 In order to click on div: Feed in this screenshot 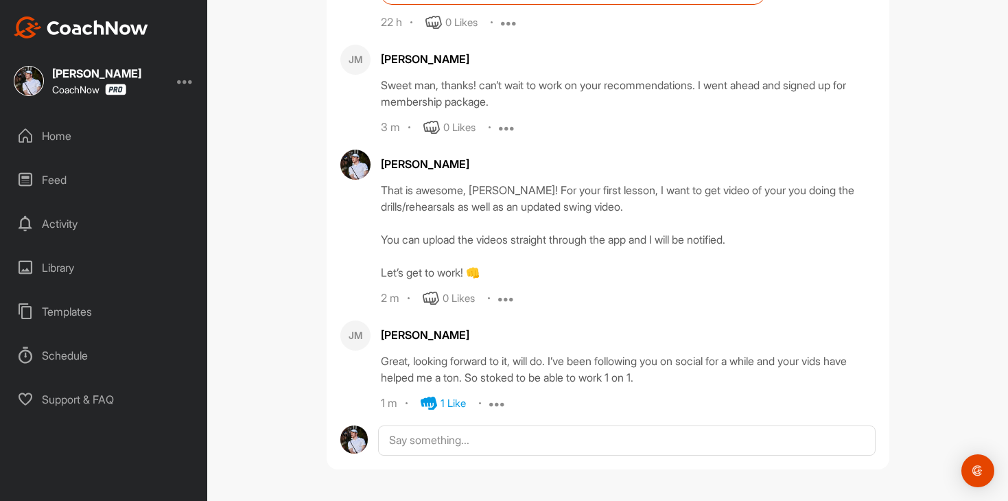, I will do `click(104, 180)`.